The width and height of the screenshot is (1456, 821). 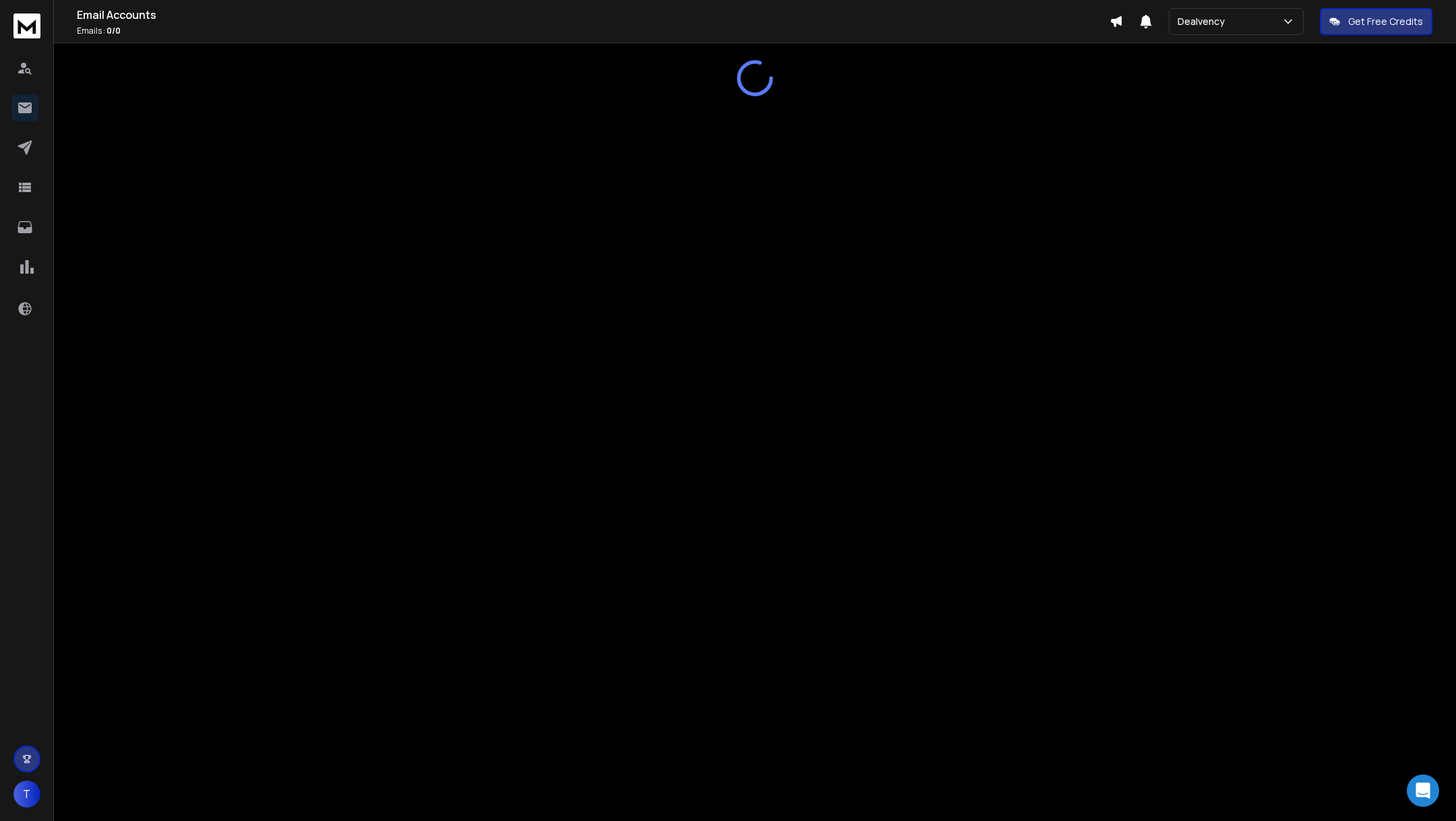 What do you see at coordinates (27, 794) in the screenshot?
I see `button: T` at bounding box center [27, 794].